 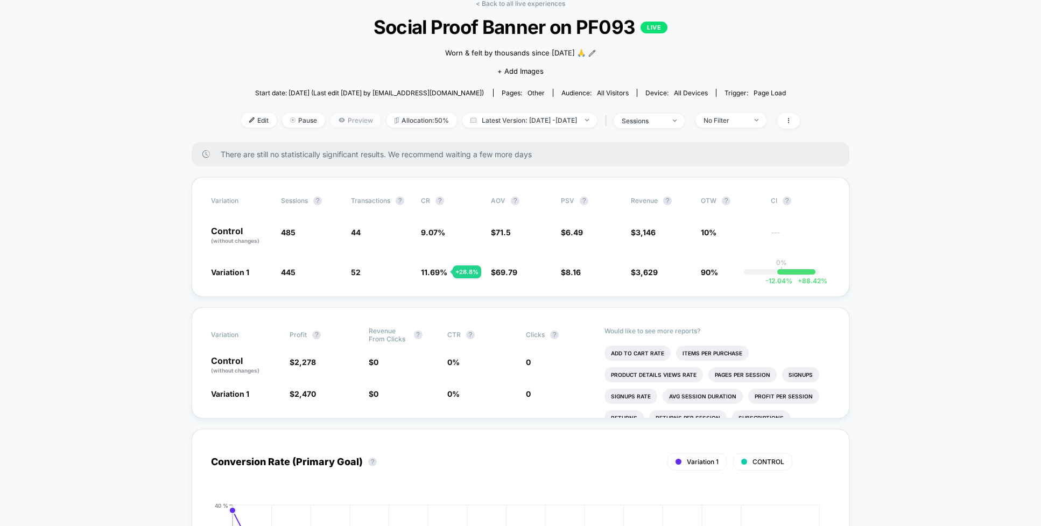 I want to click on span: All Visitors, so click(x=613, y=93).